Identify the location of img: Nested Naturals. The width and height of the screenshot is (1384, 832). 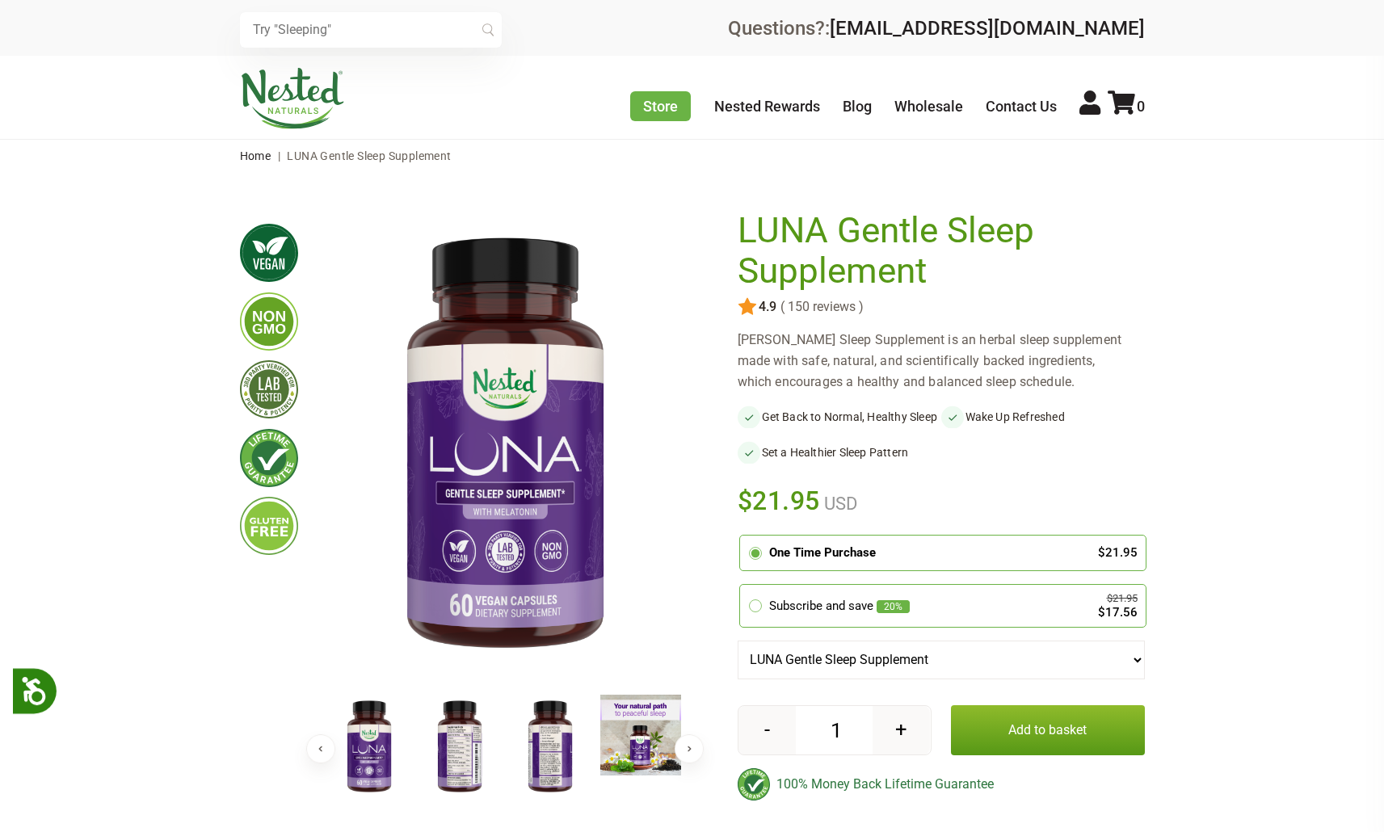
(292, 99).